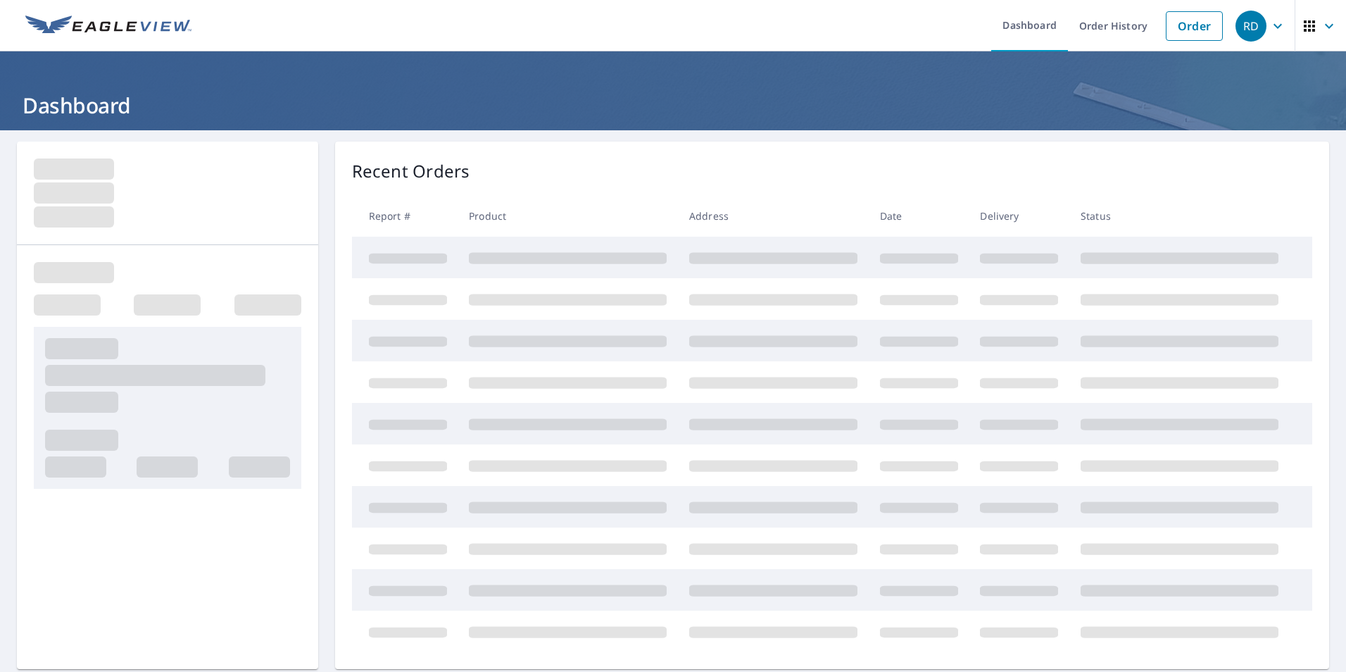  I want to click on th: Report #, so click(405, 215).